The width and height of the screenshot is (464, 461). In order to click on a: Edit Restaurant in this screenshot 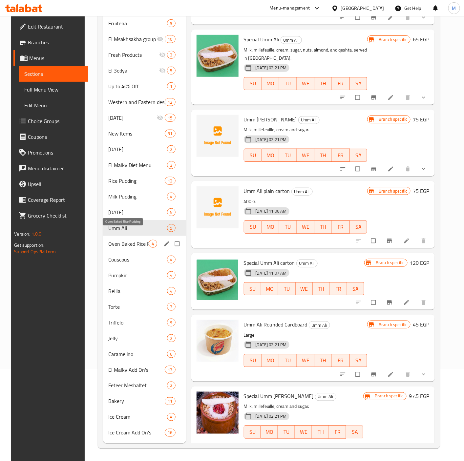, I will do `click(51, 27)`.